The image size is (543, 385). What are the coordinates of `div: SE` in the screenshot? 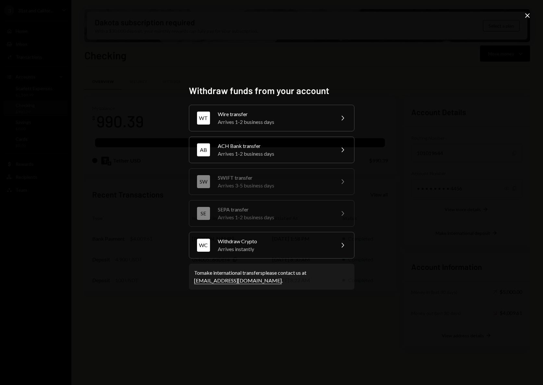 It's located at (204, 214).